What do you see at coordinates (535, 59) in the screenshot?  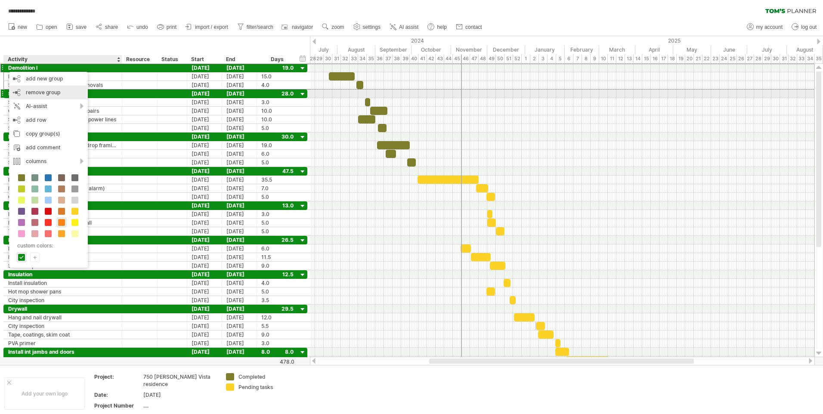 I see `div: 2` at bounding box center [535, 59].